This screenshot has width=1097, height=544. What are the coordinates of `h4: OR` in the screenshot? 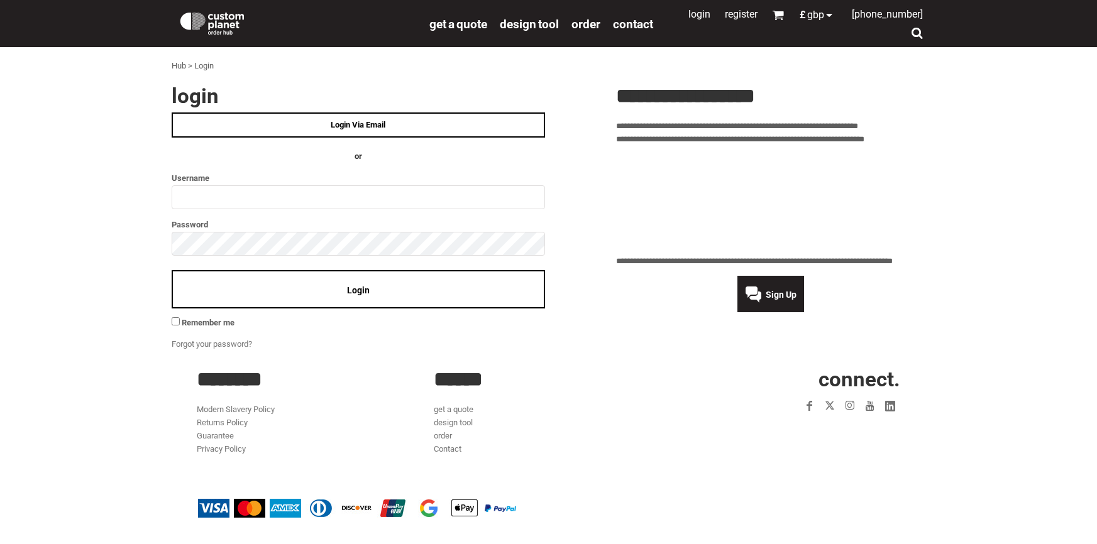 It's located at (358, 157).